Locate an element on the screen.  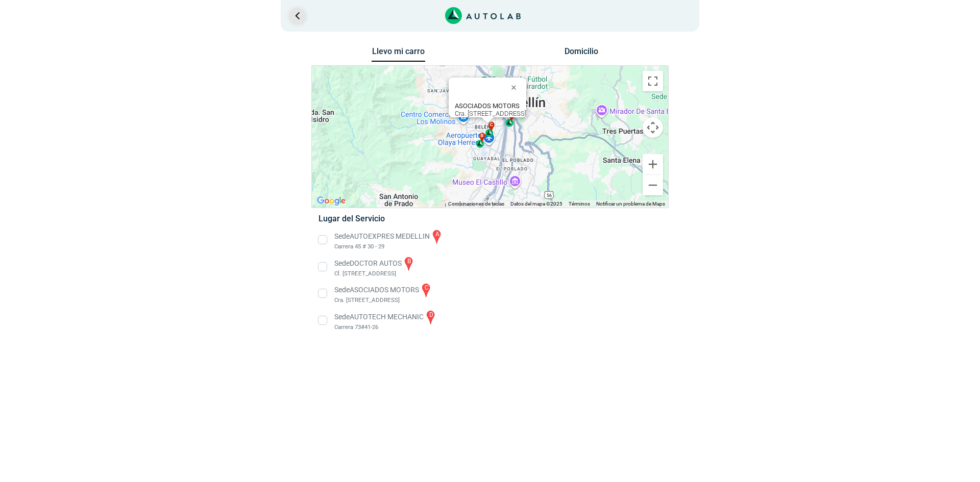
button: Cerrar is located at coordinates (516, 87).